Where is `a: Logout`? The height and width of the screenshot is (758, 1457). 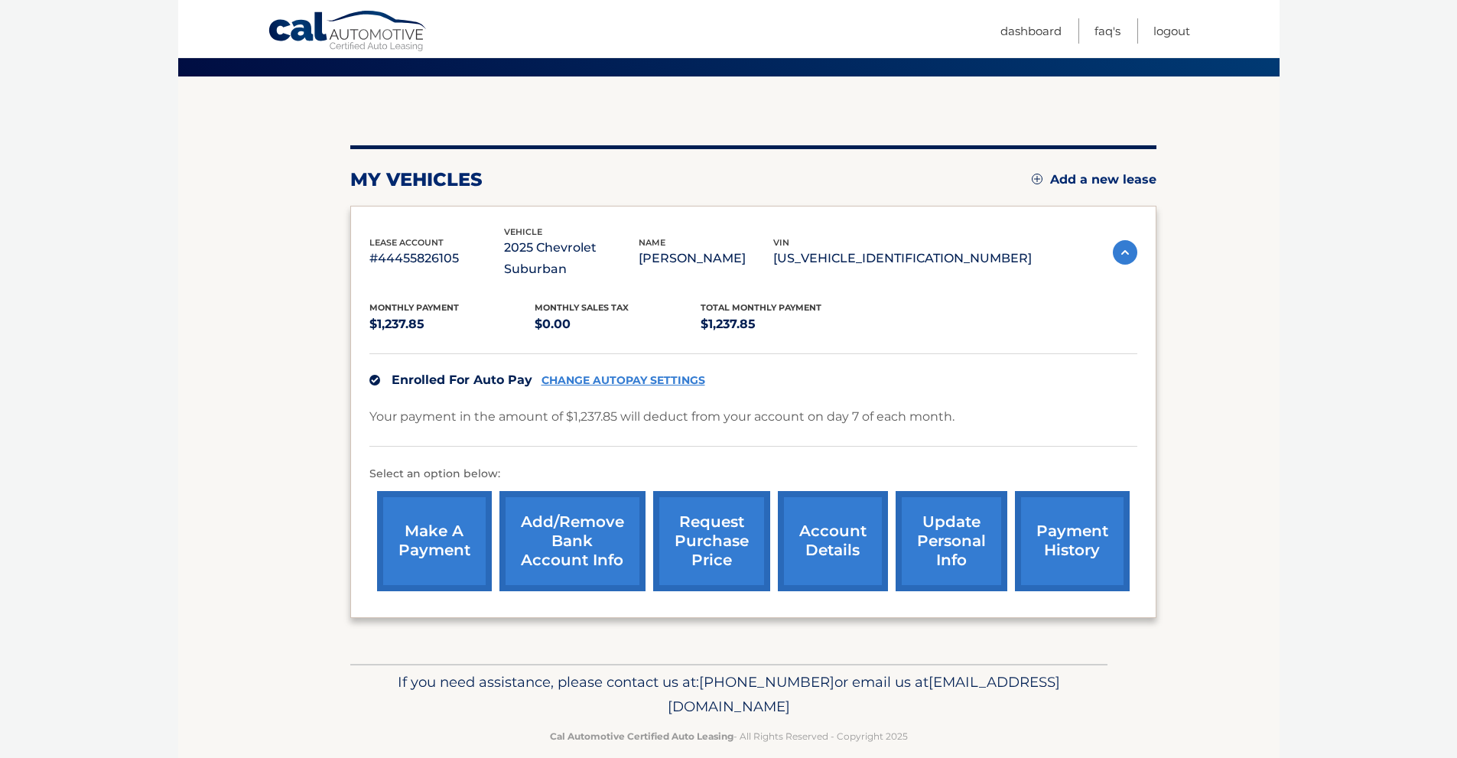
a: Logout is located at coordinates (1171, 31).